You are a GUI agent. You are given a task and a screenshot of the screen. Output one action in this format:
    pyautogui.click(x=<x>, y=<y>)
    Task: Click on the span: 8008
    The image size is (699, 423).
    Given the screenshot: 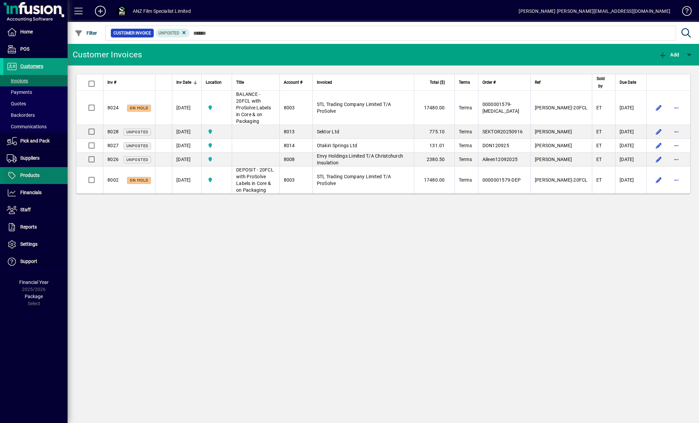 What is the action you would take?
    pyautogui.click(x=289, y=159)
    